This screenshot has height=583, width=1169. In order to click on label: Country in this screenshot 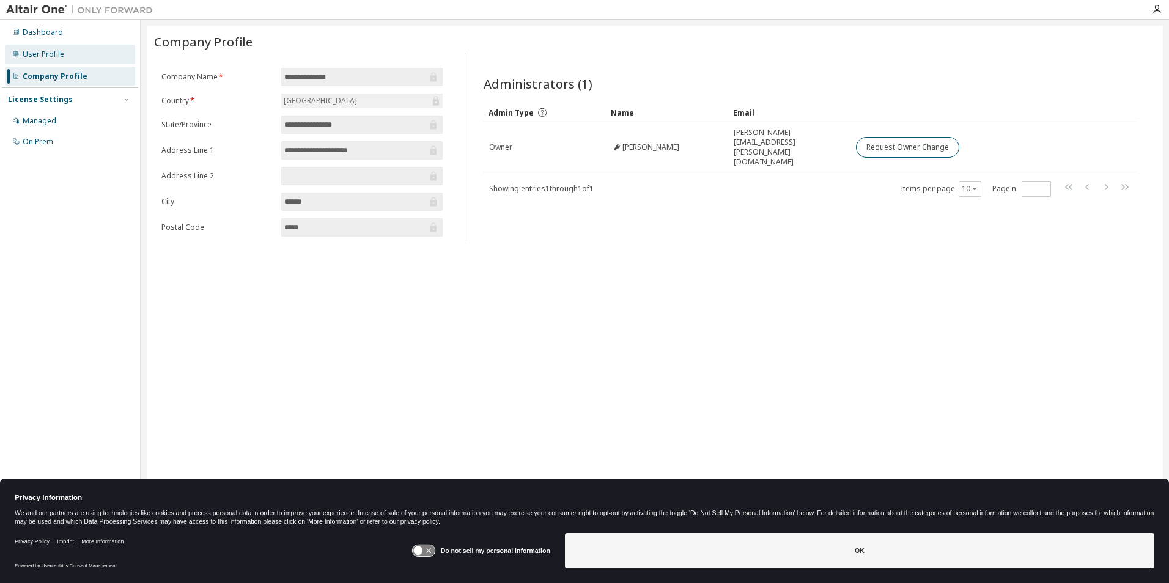, I will do `click(218, 101)`.